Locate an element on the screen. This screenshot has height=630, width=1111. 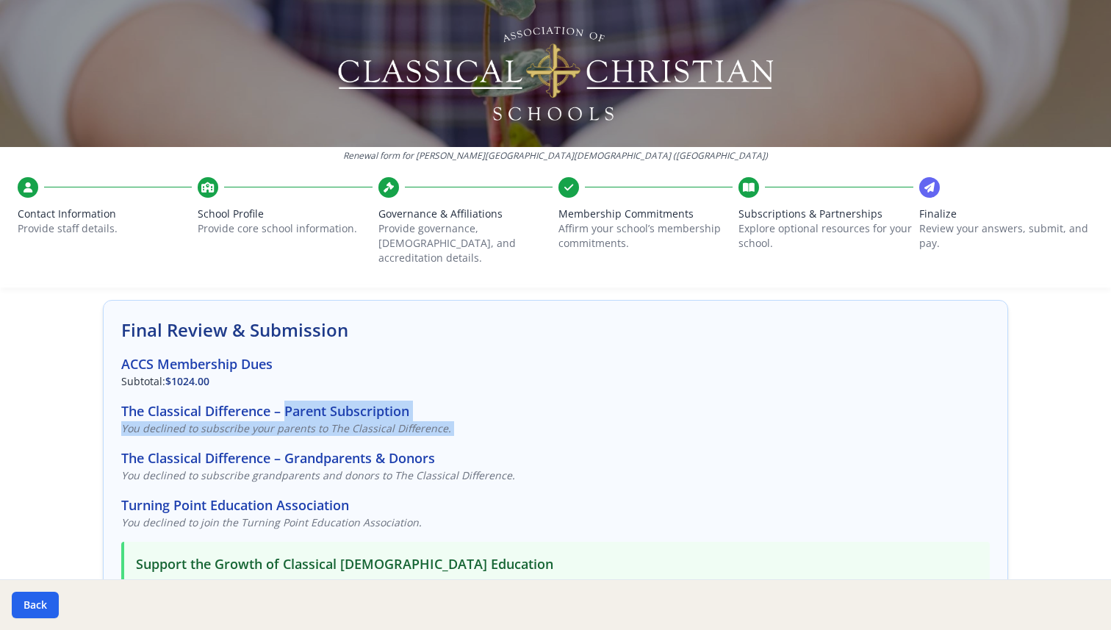
p: Explore optional resources for your school. is located at coordinates (825, 236).